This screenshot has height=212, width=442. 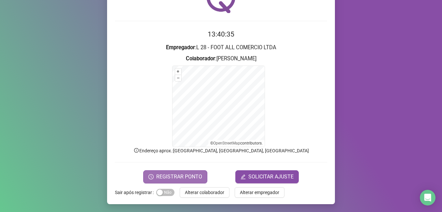 I want to click on button: Alterar colaborador, so click(x=205, y=192).